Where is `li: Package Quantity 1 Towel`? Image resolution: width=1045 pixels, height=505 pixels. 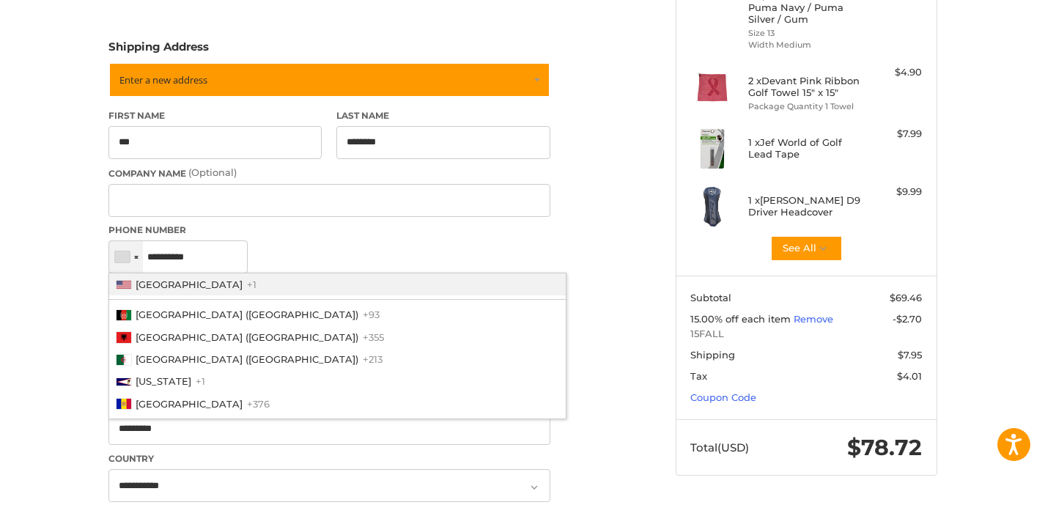 li: Package Quantity 1 Towel is located at coordinates (804, 106).